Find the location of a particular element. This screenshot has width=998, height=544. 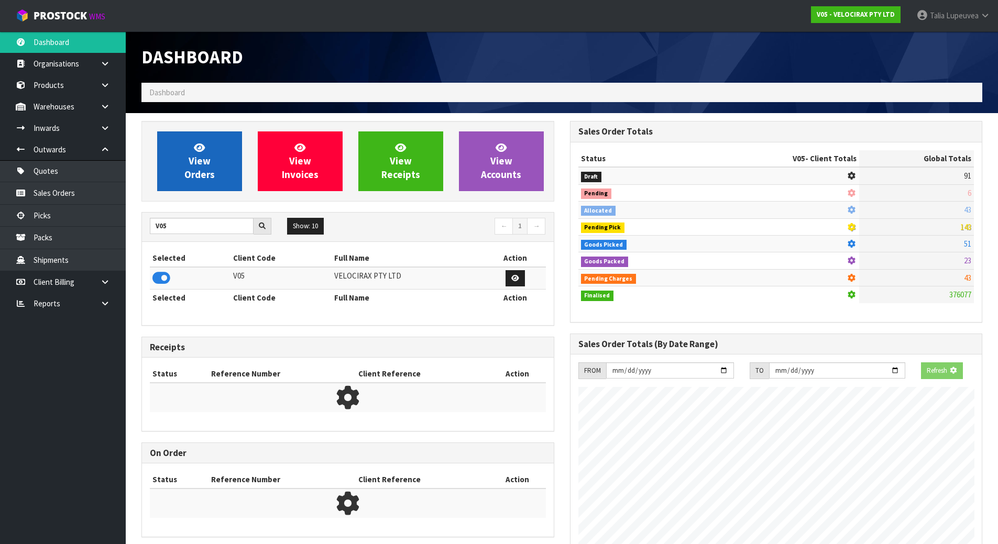

span: Draft is located at coordinates (591, 177).